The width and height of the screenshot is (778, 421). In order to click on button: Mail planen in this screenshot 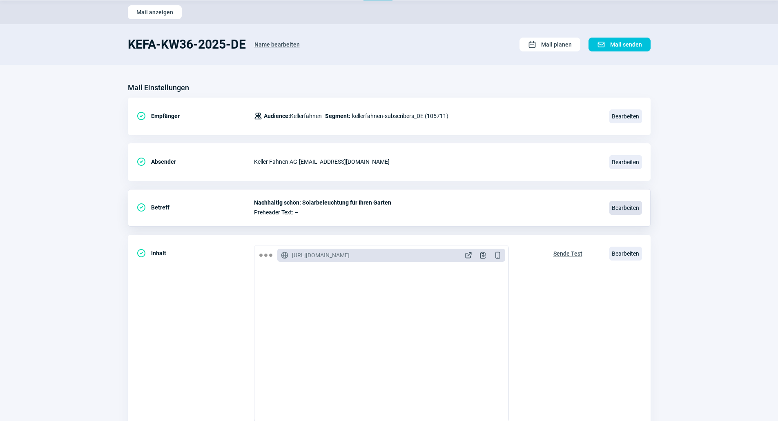, I will do `click(550, 45)`.